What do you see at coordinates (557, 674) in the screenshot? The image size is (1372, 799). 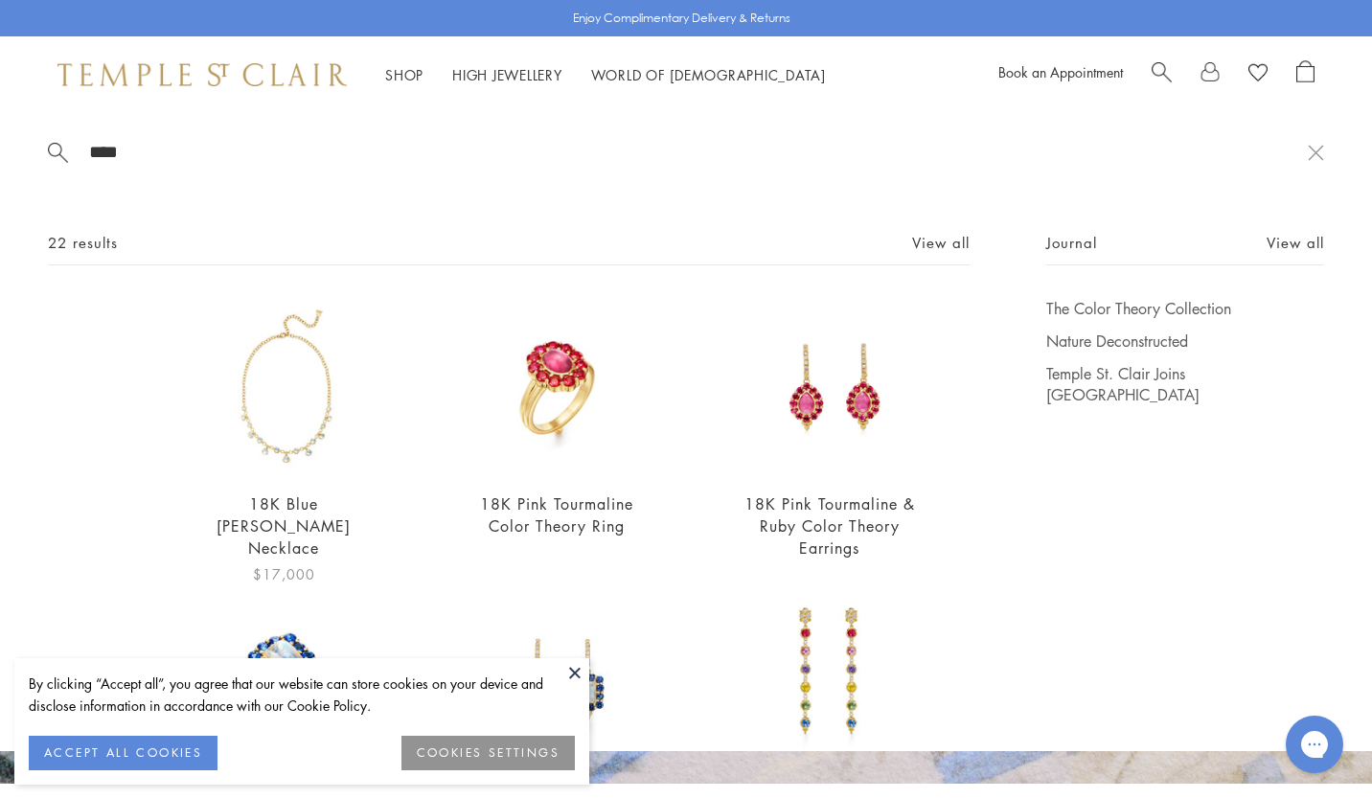 I see `img: 18K Blue Moonstone & Sapphire Color Theory Earrings` at bounding box center [557, 674].